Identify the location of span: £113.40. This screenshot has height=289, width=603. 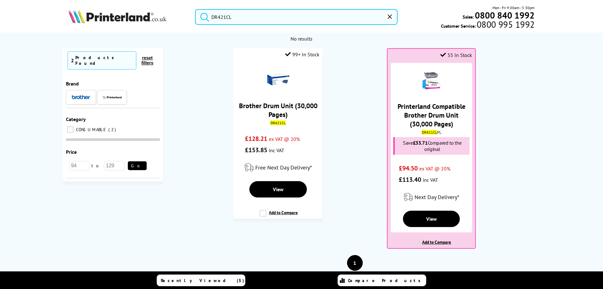
(410, 179).